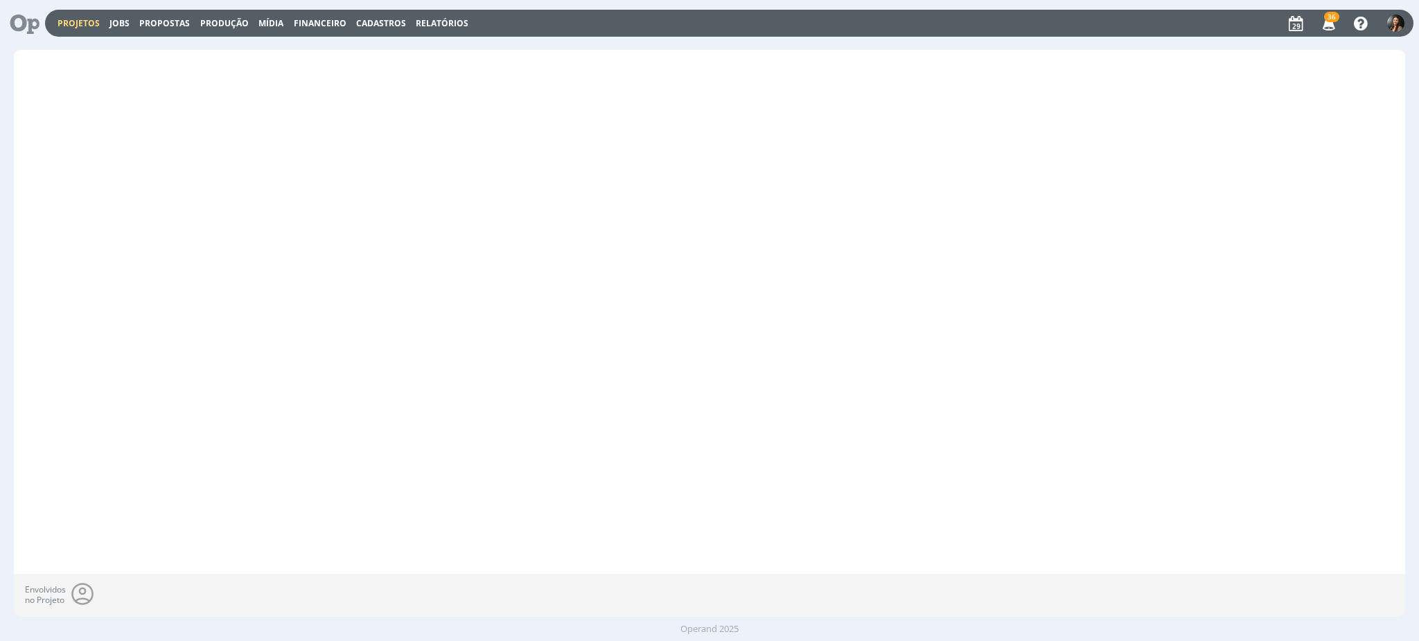 This screenshot has height=641, width=1419. I want to click on a: Projetos, so click(78, 23).